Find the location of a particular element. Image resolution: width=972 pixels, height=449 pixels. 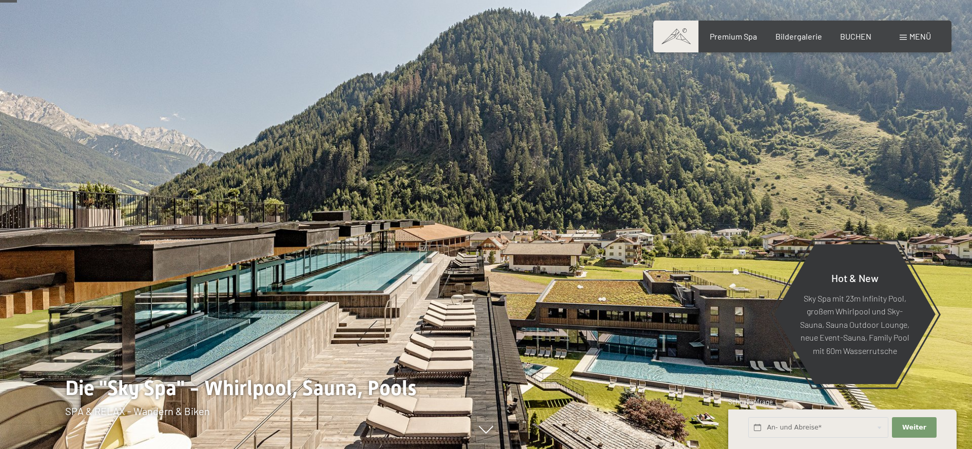

a: BUCHEN is located at coordinates (856, 36).